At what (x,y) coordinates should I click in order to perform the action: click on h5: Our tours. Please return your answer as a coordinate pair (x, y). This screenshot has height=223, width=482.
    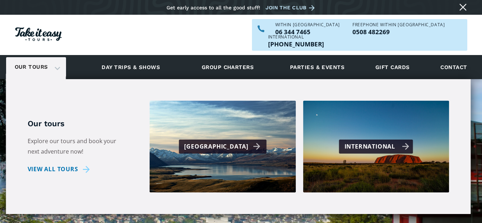
    Looking at the image, I should click on (78, 123).